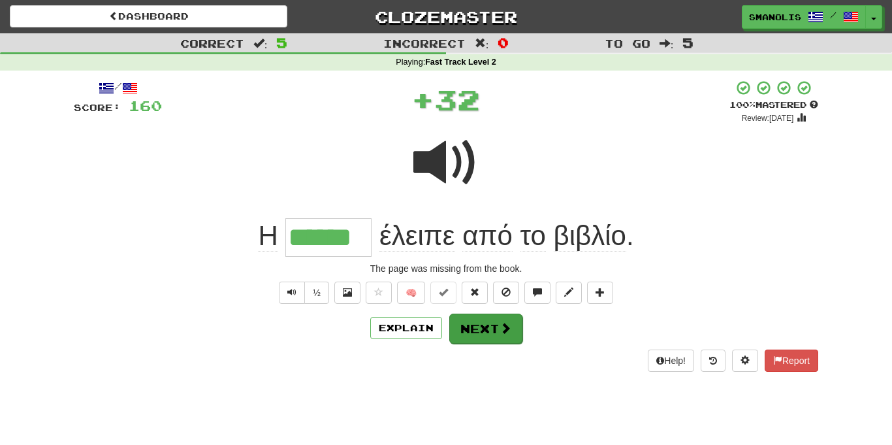 This screenshot has height=445, width=892. What do you see at coordinates (533, 236) in the screenshot?
I see `span: το` at bounding box center [533, 236].